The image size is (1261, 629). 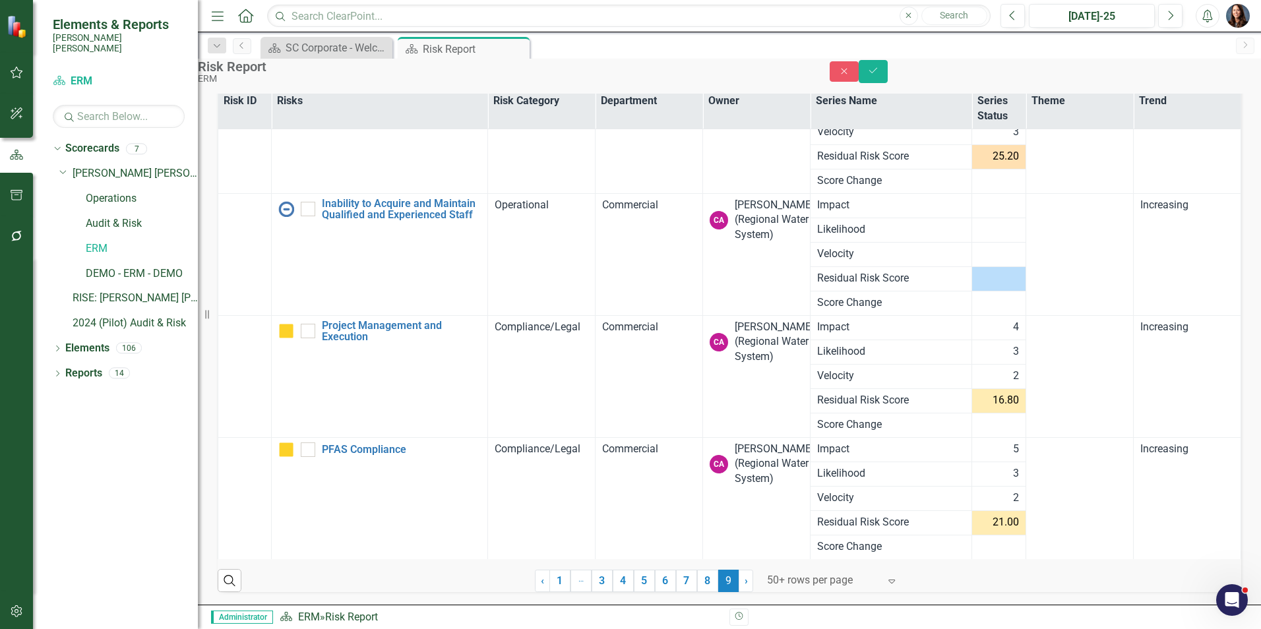 What do you see at coordinates (1006, 156) in the screenshot?
I see `span: 25.20` at bounding box center [1006, 156].